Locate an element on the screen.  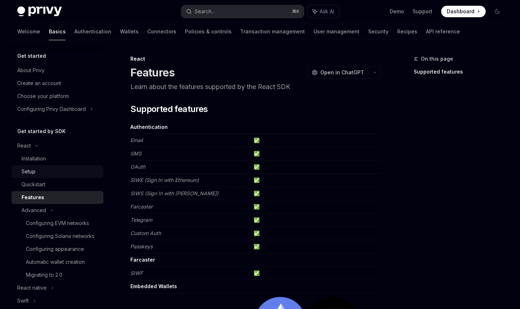
h5: Get started by SDK is located at coordinates (41, 131).